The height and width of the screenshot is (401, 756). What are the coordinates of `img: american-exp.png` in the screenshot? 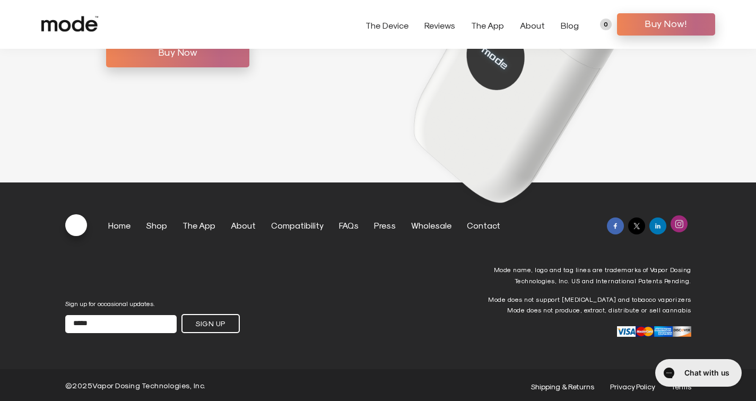 It's located at (663, 331).